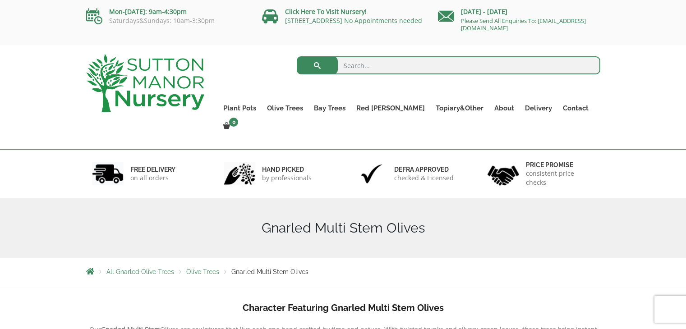 Image resolution: width=686 pixels, height=329 pixels. Describe the element at coordinates (326, 11) in the screenshot. I see `a: Click Here To Visit Nursery!` at that location.